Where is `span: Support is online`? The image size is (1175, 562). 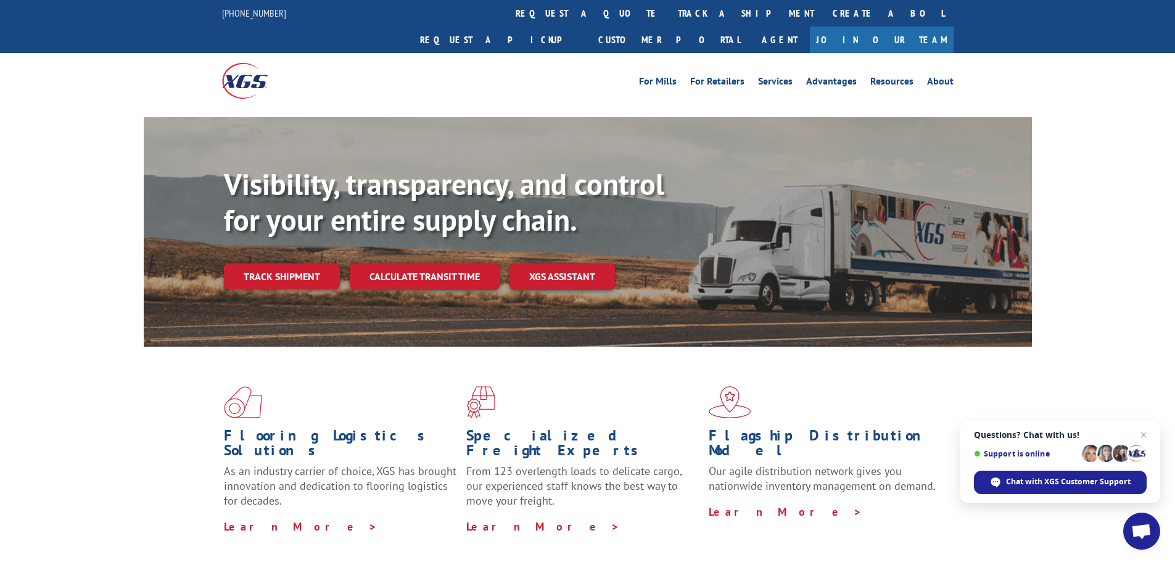
span: Support is online is located at coordinates (1026, 454).